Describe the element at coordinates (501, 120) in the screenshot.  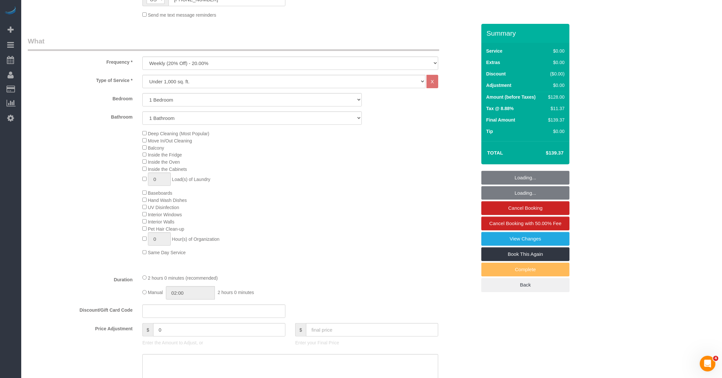
I see `label: Final Amount` at that location.